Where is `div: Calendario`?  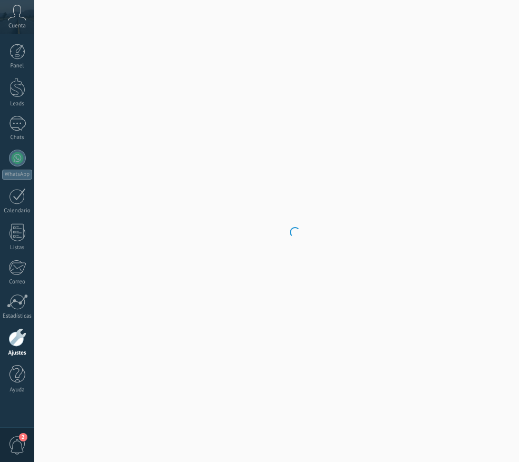 div: Calendario is located at coordinates (17, 211).